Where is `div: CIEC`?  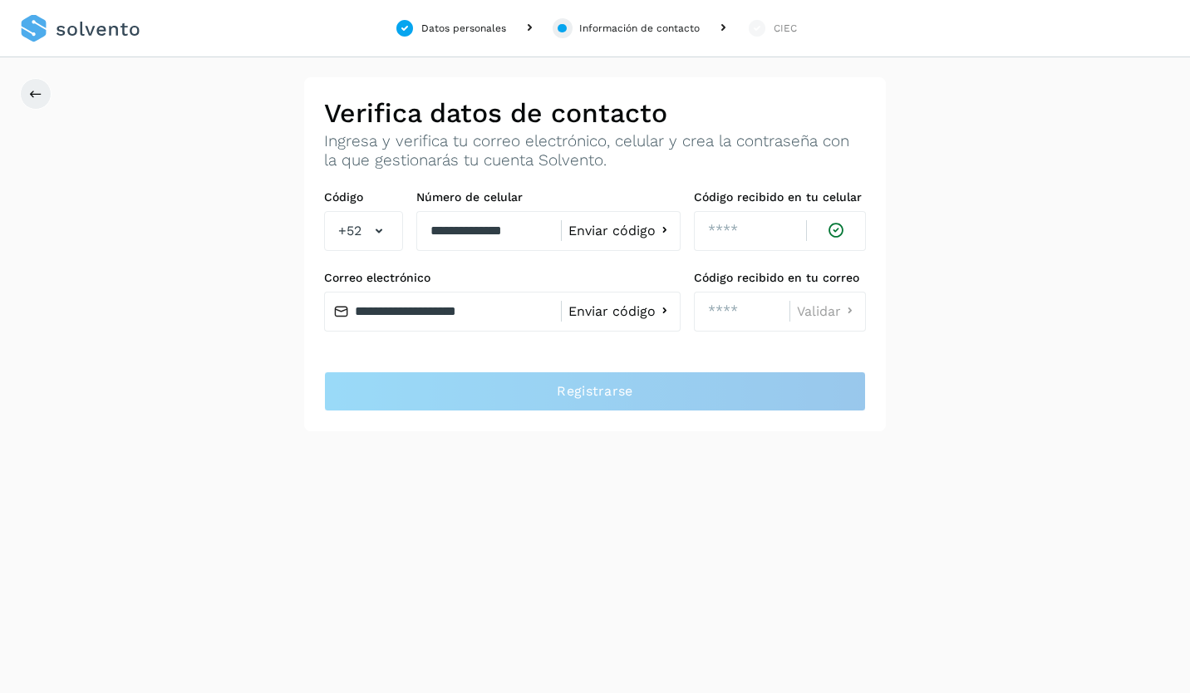
div: CIEC is located at coordinates (785, 28).